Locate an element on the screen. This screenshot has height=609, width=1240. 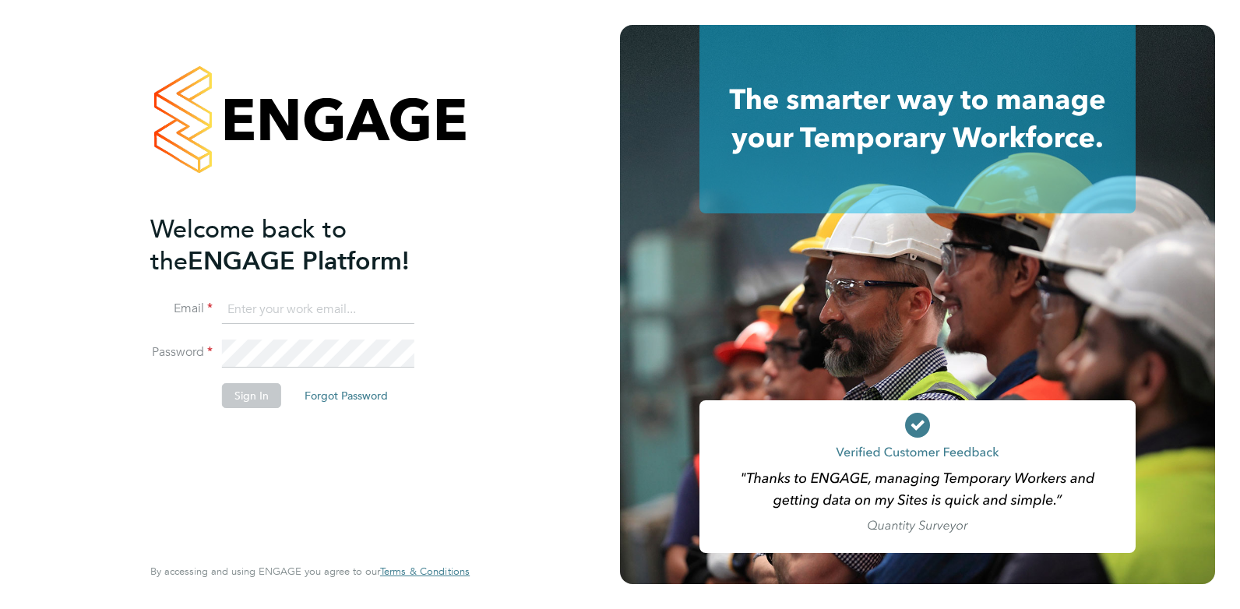
button: Forgot Password is located at coordinates (346, 396).